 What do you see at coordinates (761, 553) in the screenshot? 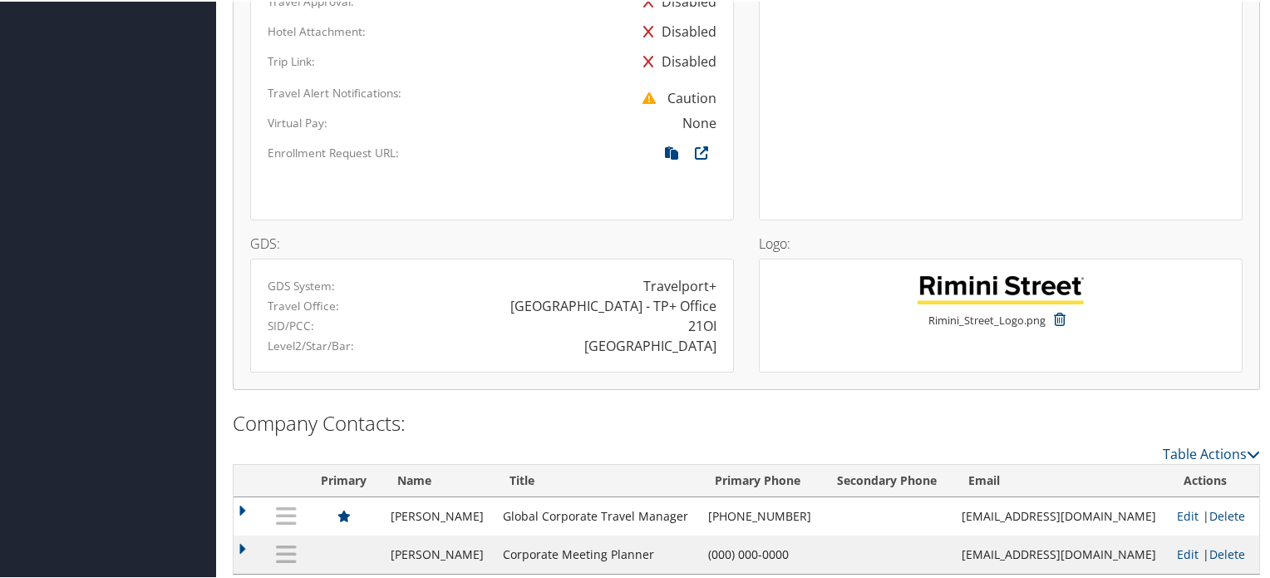
I see `td: (000) 000-0000` at bounding box center [761, 553].